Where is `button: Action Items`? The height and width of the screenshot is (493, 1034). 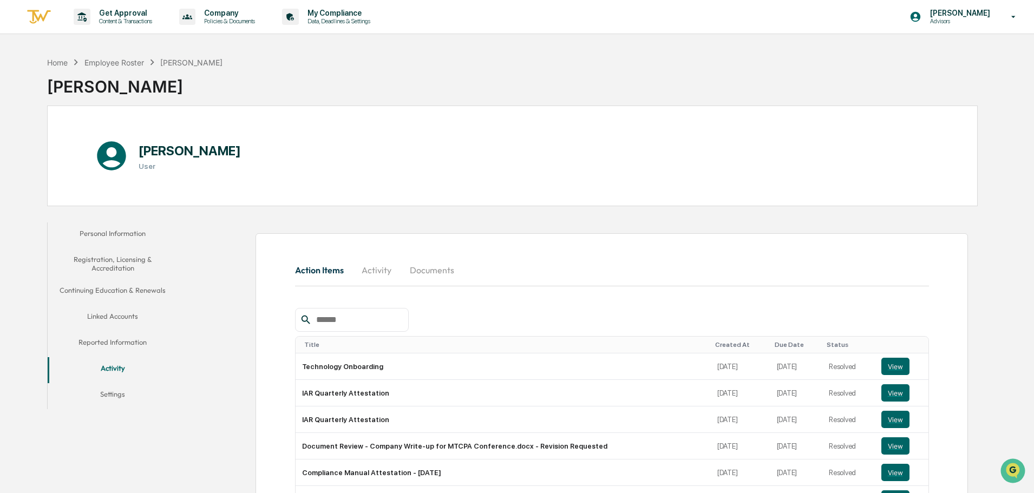 button: Action Items is located at coordinates (324, 270).